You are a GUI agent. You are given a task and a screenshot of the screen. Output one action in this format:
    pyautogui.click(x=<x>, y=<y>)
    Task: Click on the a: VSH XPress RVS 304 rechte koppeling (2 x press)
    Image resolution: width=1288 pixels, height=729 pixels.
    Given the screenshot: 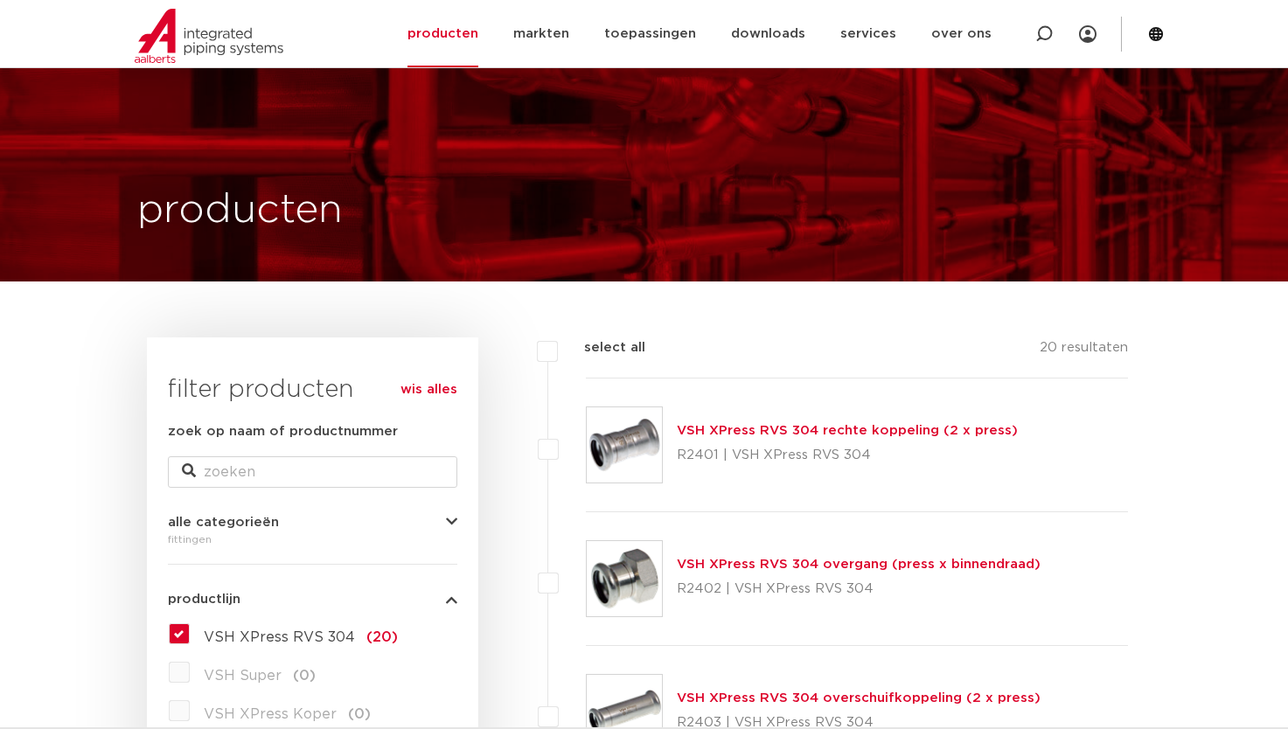 What is the action you would take?
    pyautogui.click(x=847, y=430)
    